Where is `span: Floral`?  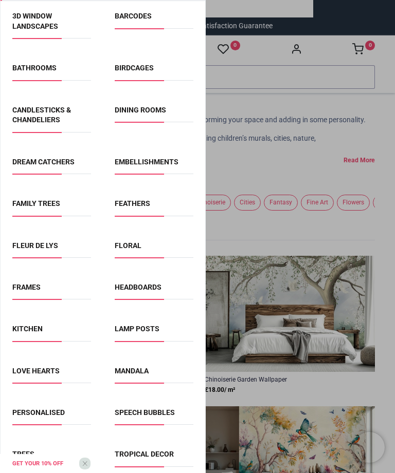
span: Floral is located at coordinates (154, 249).